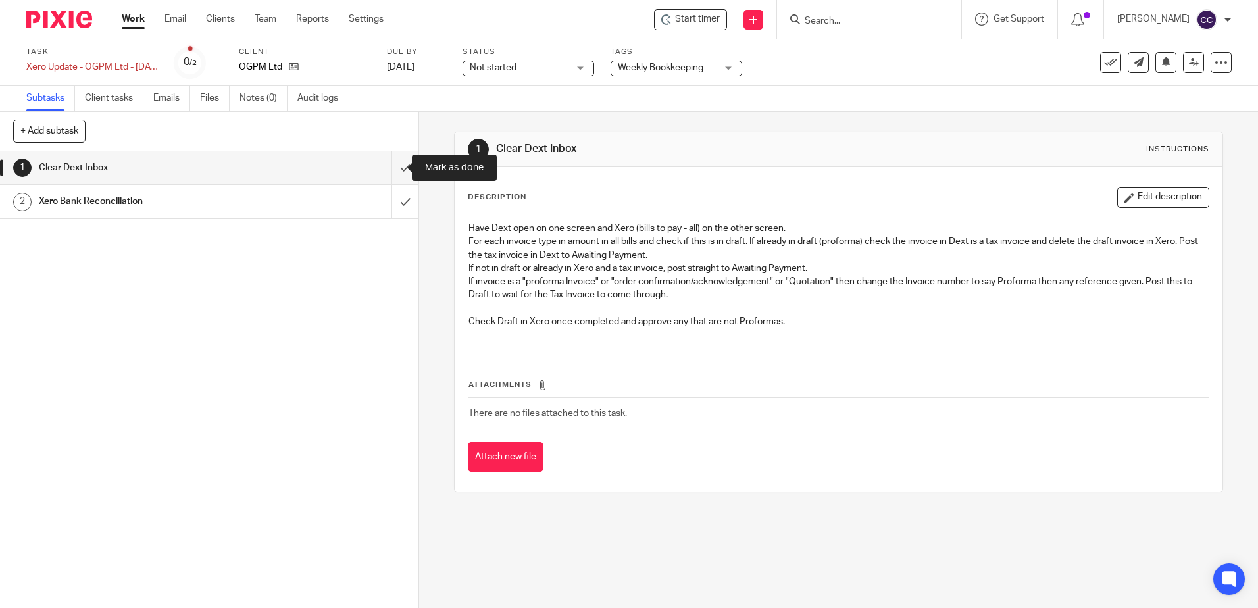  What do you see at coordinates (92, 52) in the screenshot?
I see `label: Task` at bounding box center [92, 52].